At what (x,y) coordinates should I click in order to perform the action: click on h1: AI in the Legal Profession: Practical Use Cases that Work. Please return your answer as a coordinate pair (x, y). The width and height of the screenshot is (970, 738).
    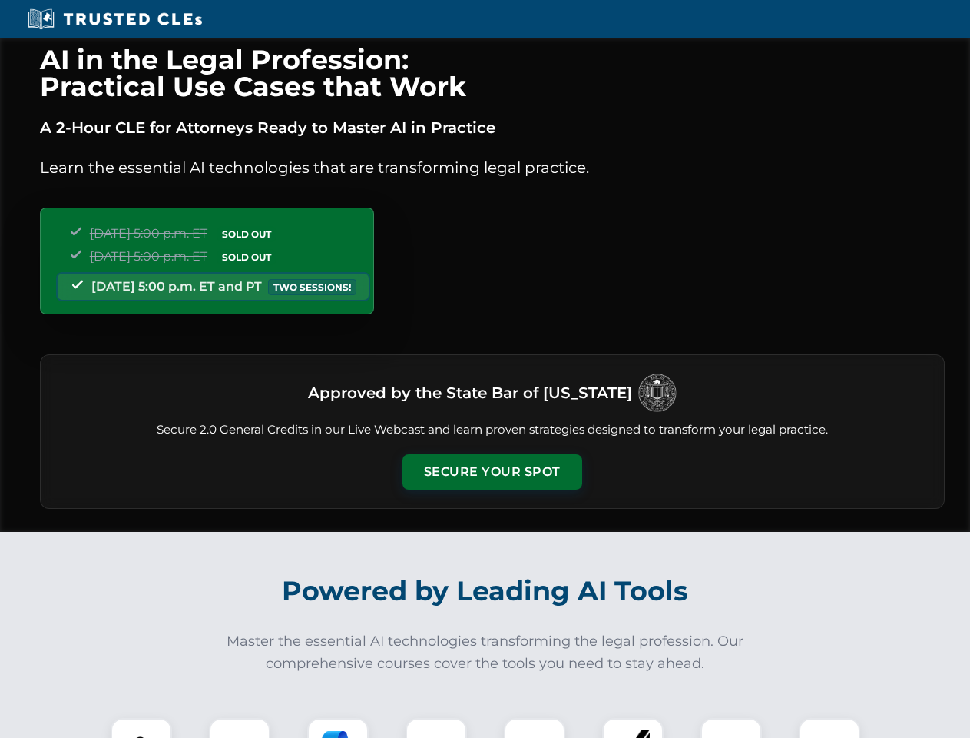
    Looking at the image, I should click on (493, 73).